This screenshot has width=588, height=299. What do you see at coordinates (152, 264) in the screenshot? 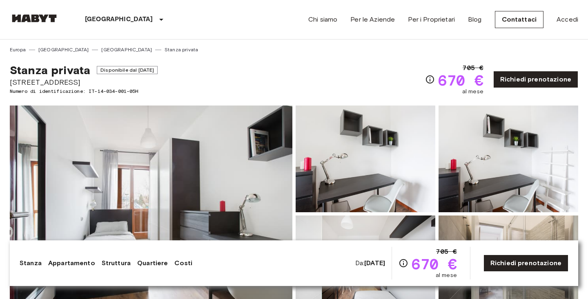
I see `a: Quartiere` at bounding box center [152, 264].